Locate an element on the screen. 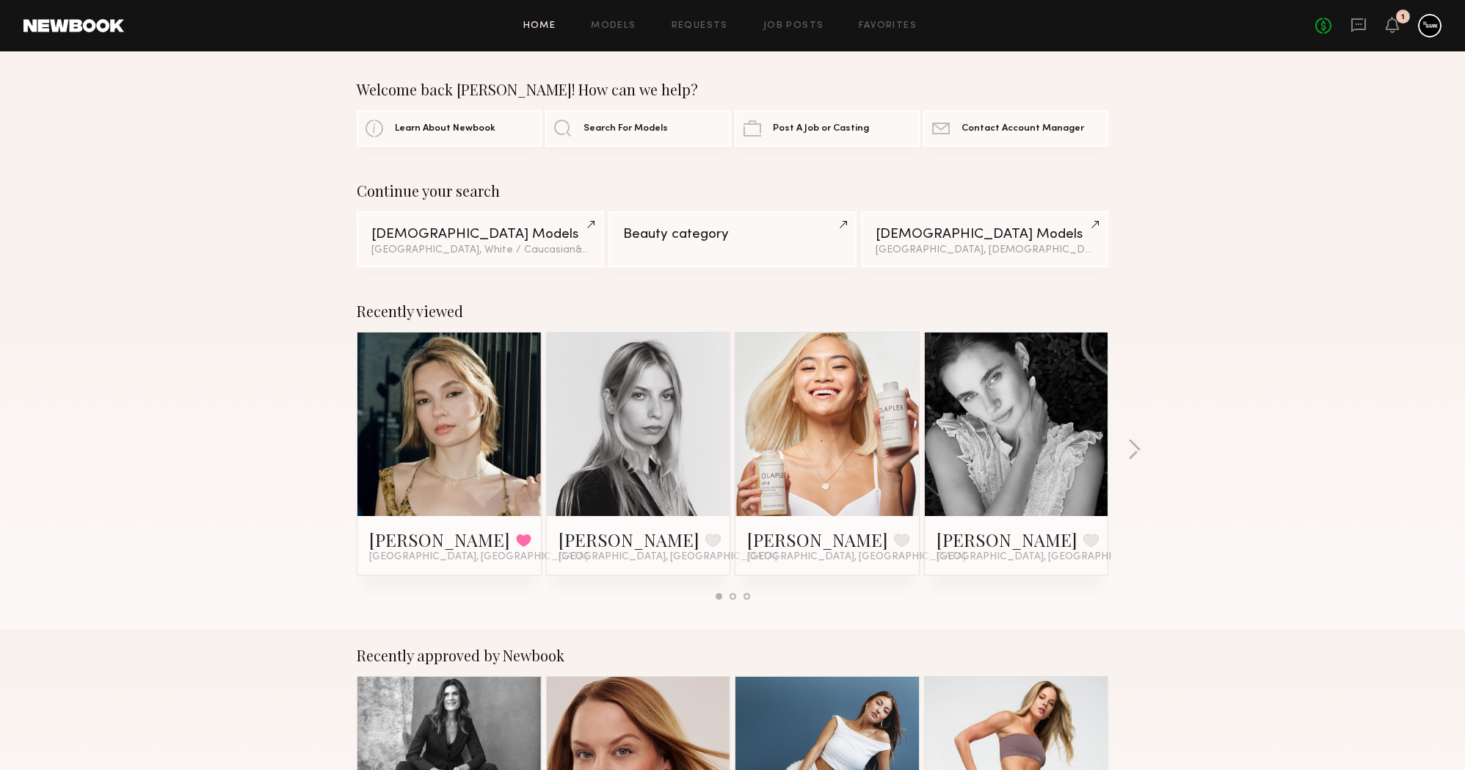 The width and height of the screenshot is (1465, 770). a: Models is located at coordinates (613, 26).